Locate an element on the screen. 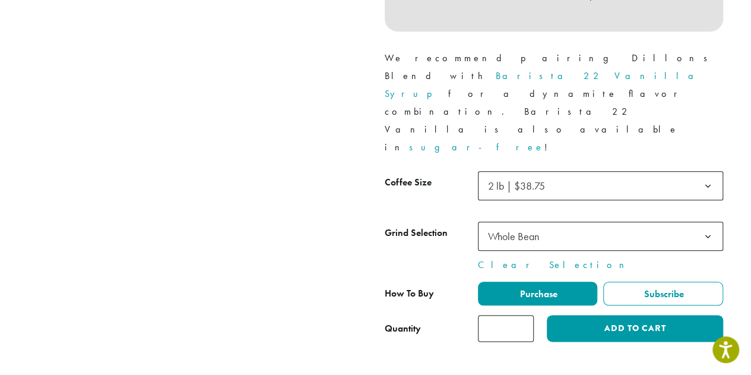 The image size is (751, 375). span: Subscribe is located at coordinates (663, 293).